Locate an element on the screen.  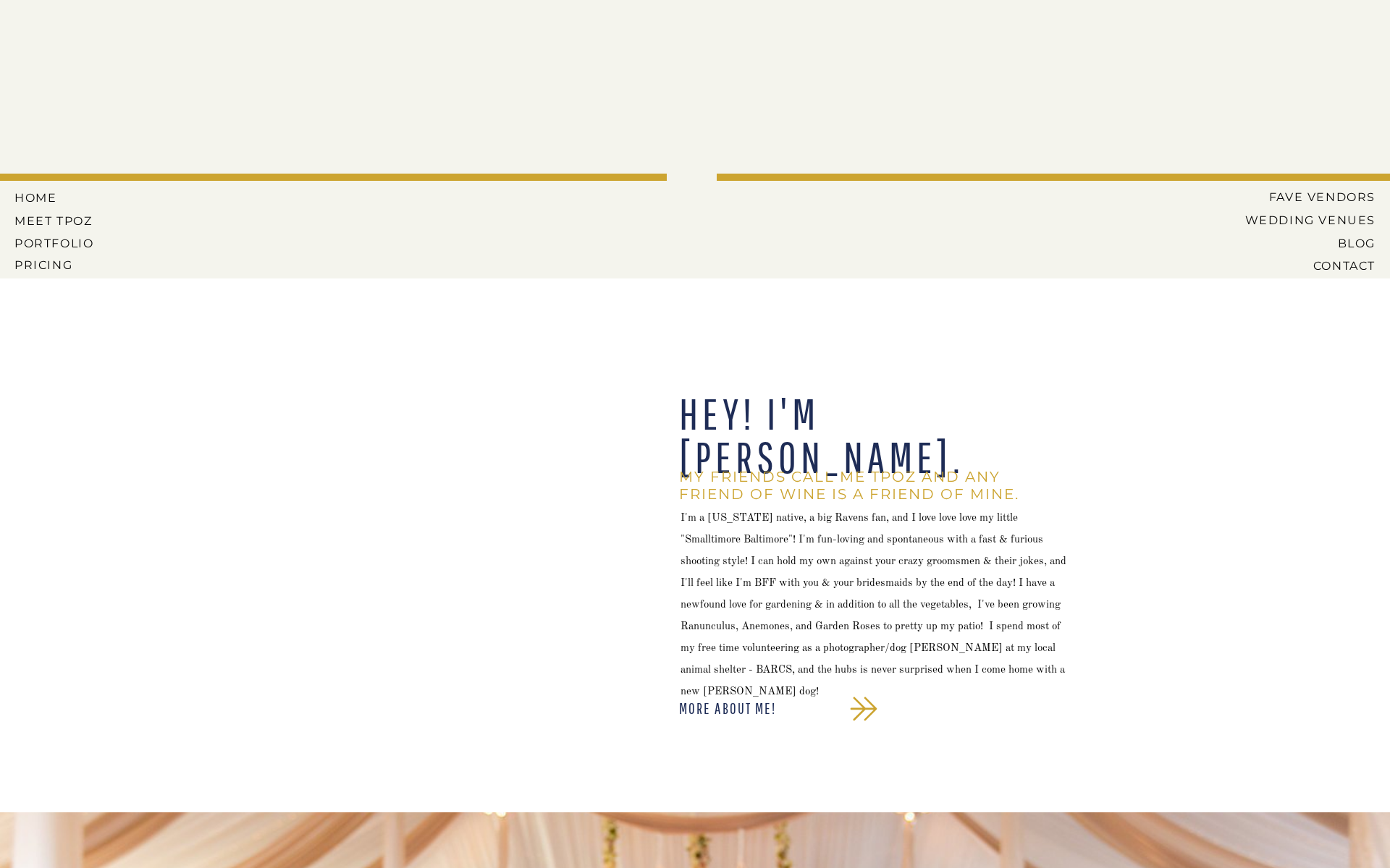
a: MORE ABOUT ME! is located at coordinates (765, 709).